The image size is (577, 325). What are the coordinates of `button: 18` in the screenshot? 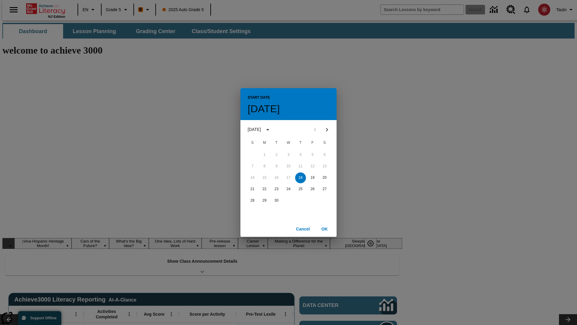 It's located at (300, 178).